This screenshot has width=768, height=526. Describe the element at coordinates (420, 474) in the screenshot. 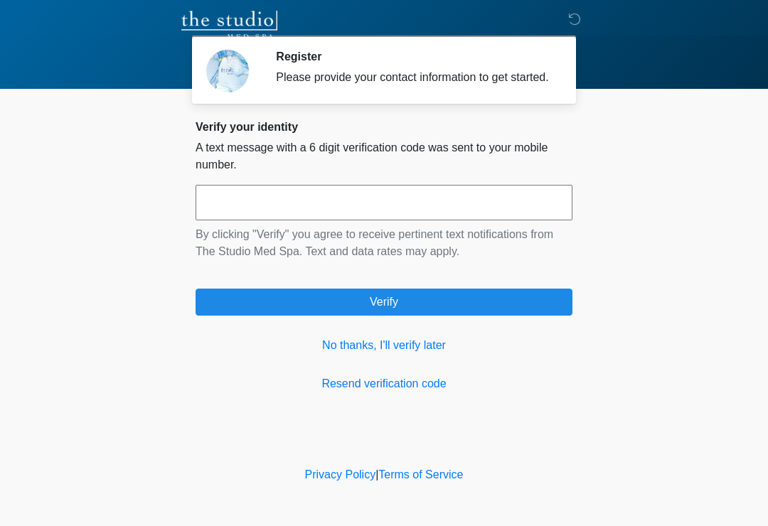

I see `a: Terms of Service` at that location.